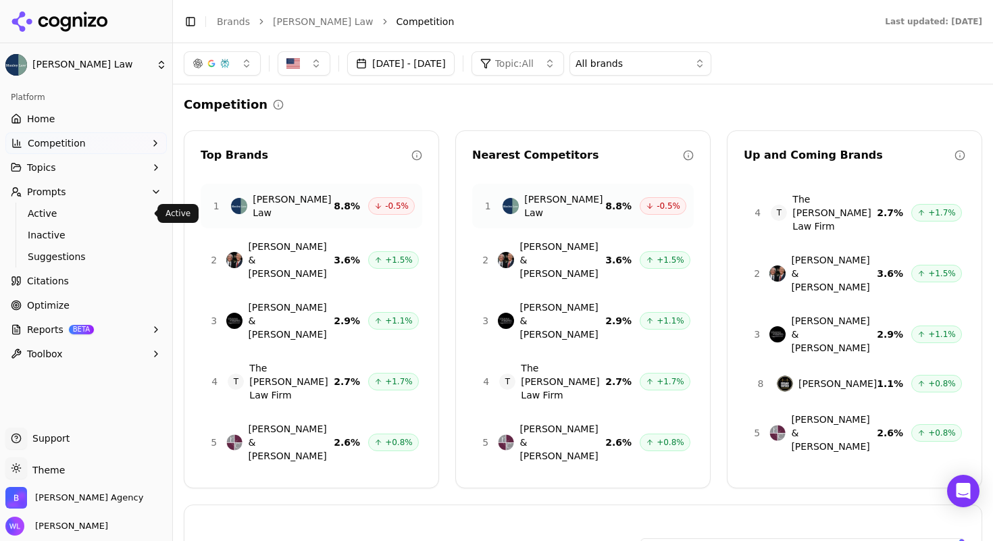 This screenshot has width=993, height=541. I want to click on span: 1, so click(488, 206).